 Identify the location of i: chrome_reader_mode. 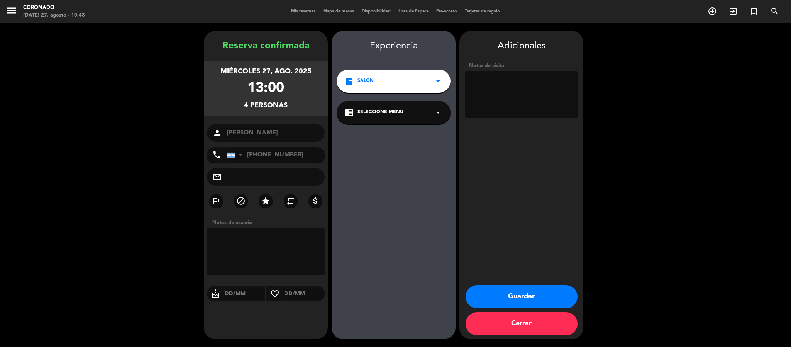
(349, 112).